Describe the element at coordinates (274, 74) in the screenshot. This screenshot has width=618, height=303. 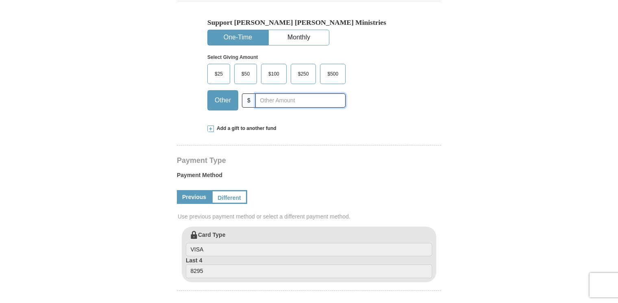
I see `span: $100` at that location.